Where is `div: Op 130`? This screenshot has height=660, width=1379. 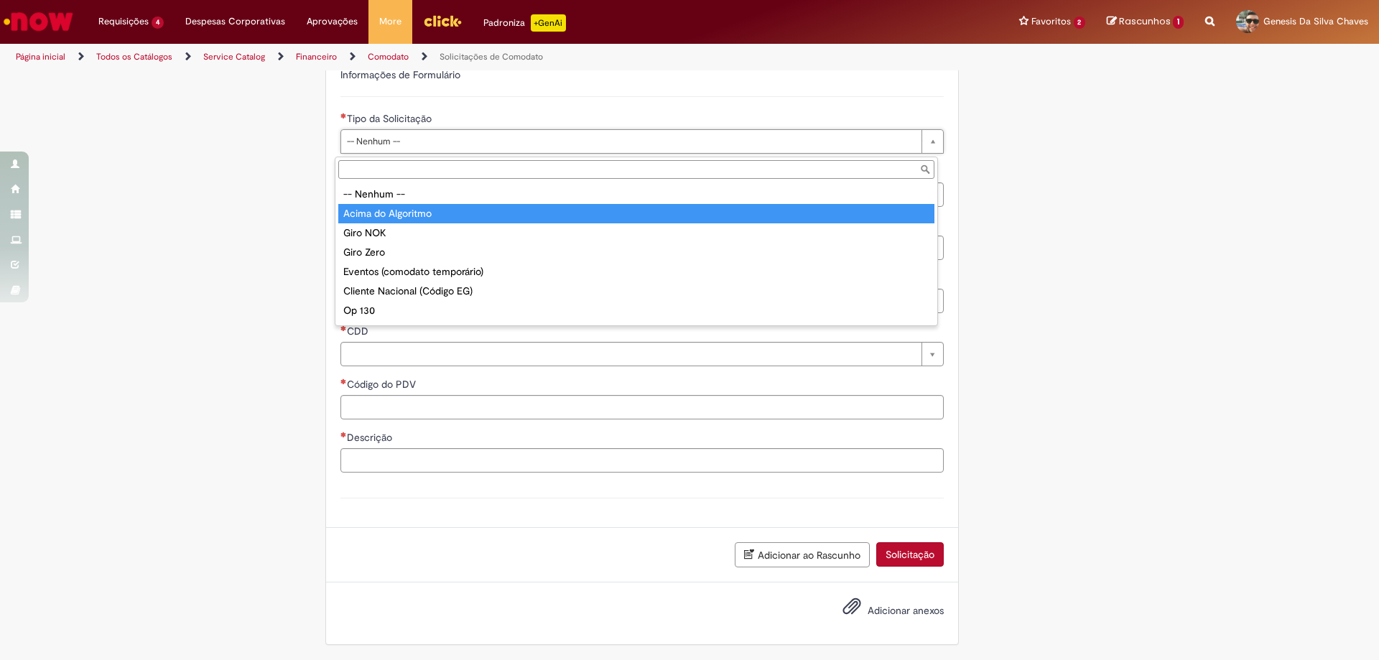 div: Op 130 is located at coordinates (636, 310).